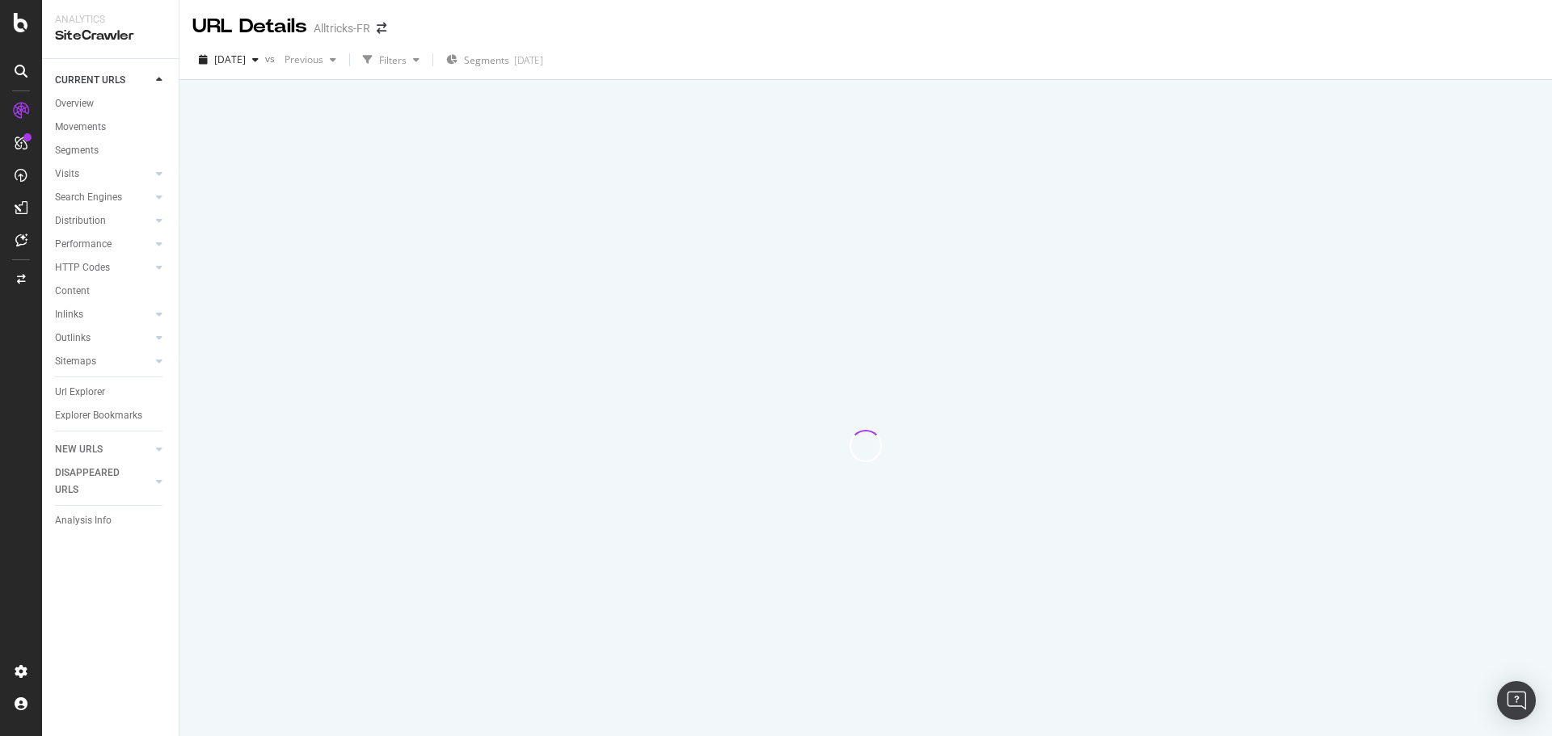 This screenshot has height=736, width=1552. I want to click on div: Inlinks, so click(69, 314).